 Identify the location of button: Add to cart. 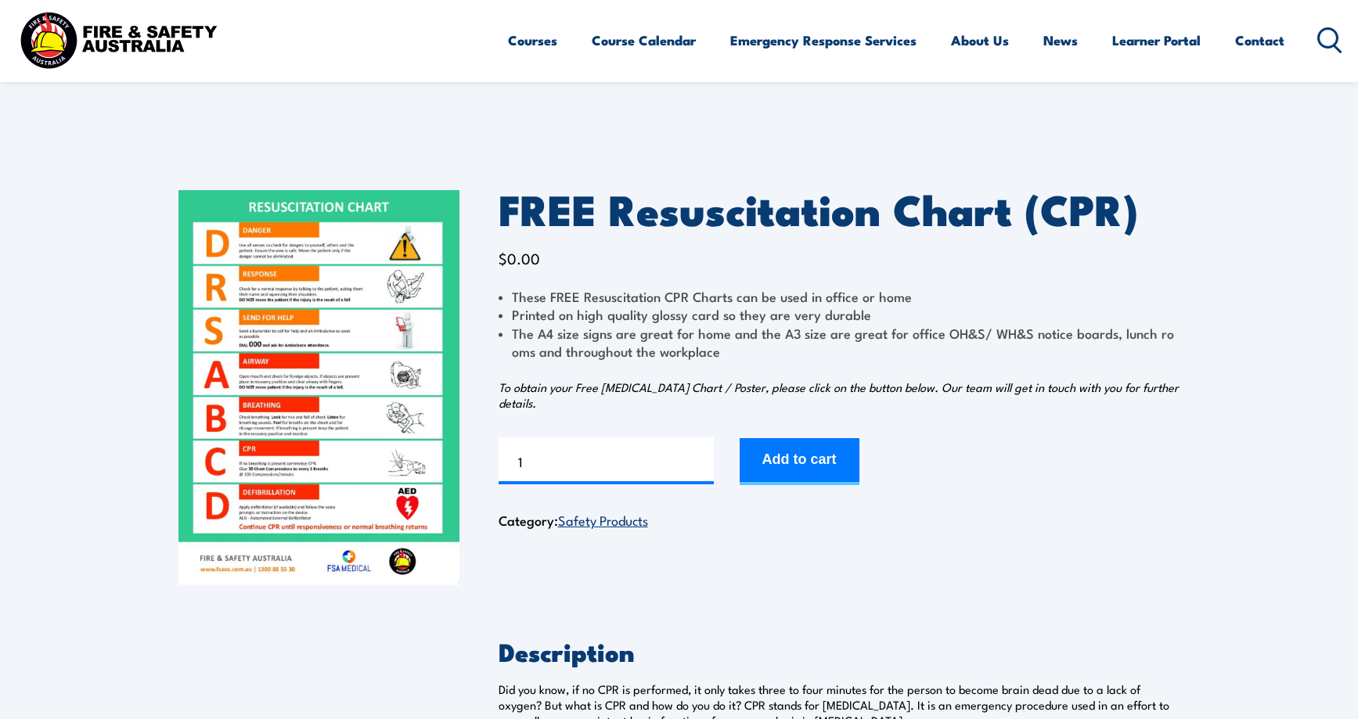
(799, 462).